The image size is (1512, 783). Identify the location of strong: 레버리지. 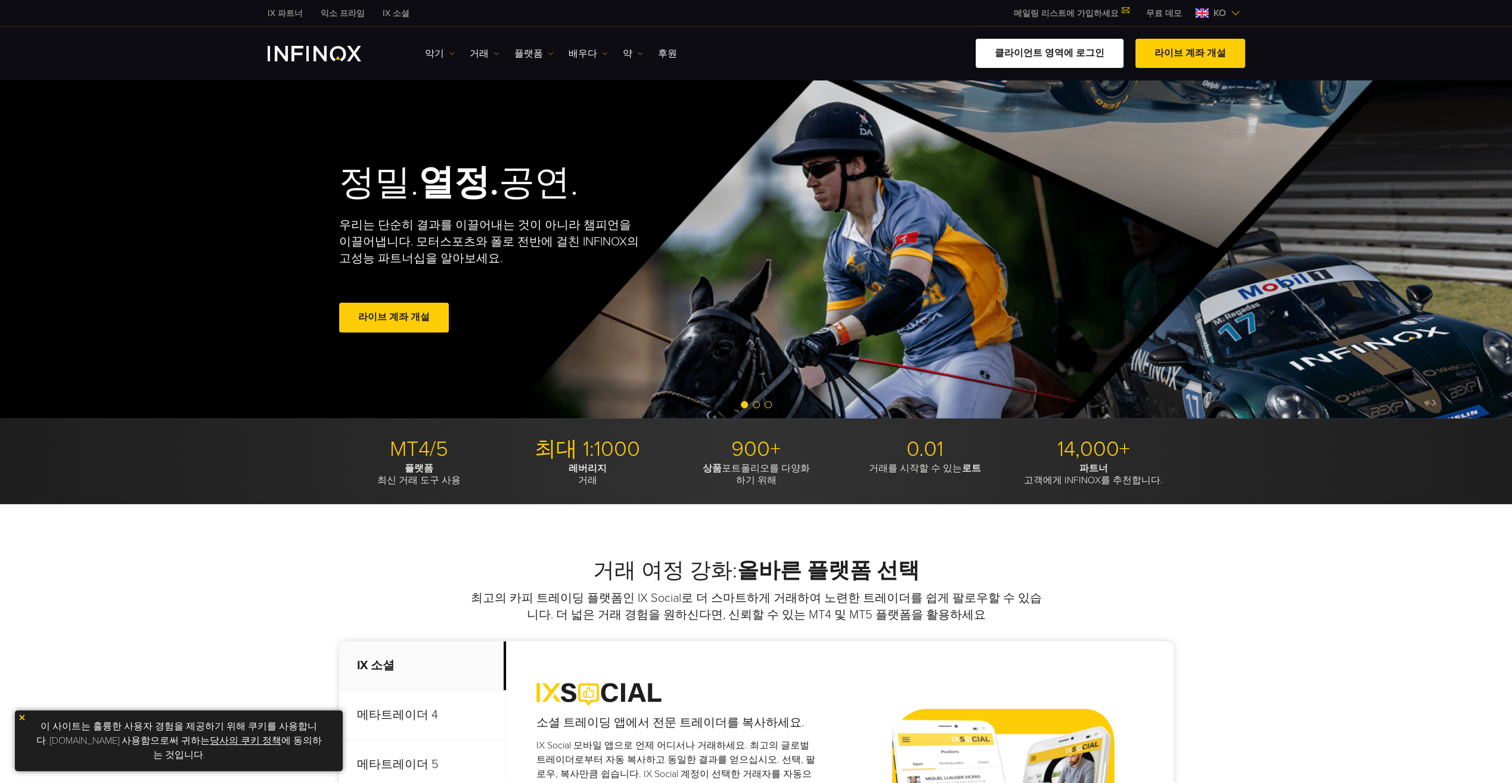
(588, 469).